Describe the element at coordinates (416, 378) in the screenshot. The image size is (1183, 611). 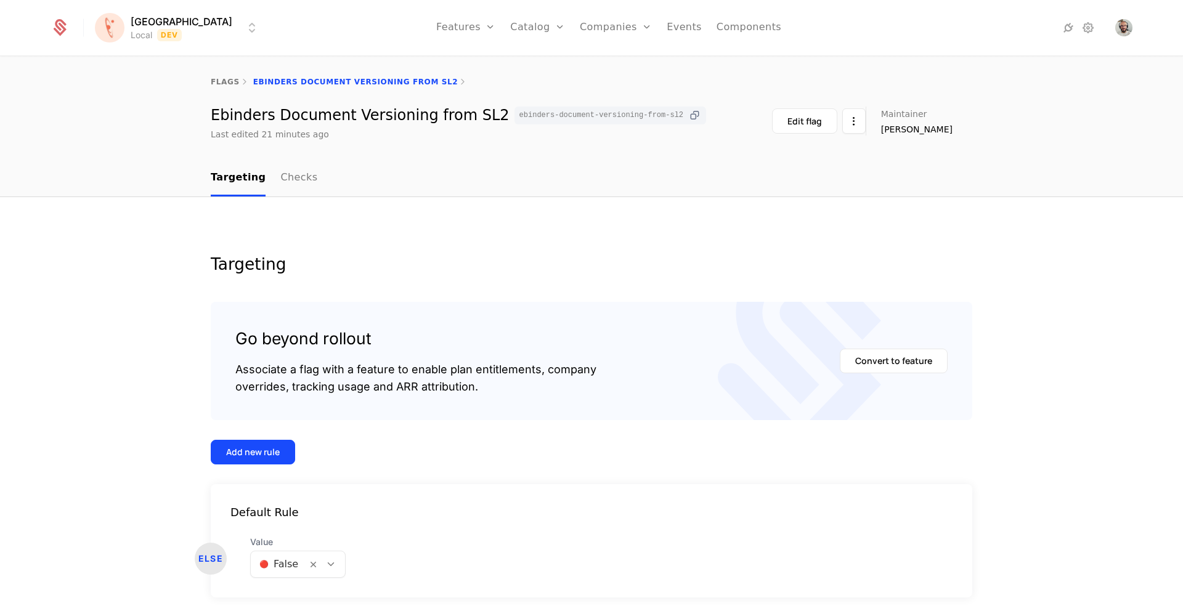
I see `div: Associate a flag with a feature to enable plan entitlements, company overrides, tracking usage an...` at that location.